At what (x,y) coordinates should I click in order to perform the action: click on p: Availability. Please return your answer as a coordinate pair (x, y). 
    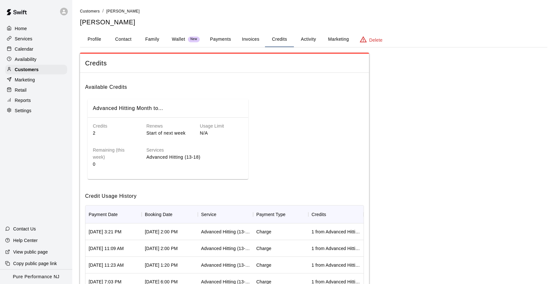
    Looking at the image, I should click on (26, 59).